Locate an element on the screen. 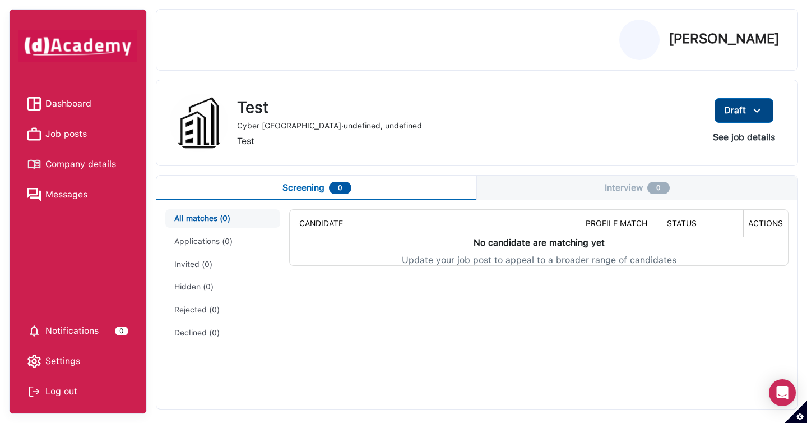 The width and height of the screenshot is (807, 423). div: Draft is located at coordinates (744, 110).